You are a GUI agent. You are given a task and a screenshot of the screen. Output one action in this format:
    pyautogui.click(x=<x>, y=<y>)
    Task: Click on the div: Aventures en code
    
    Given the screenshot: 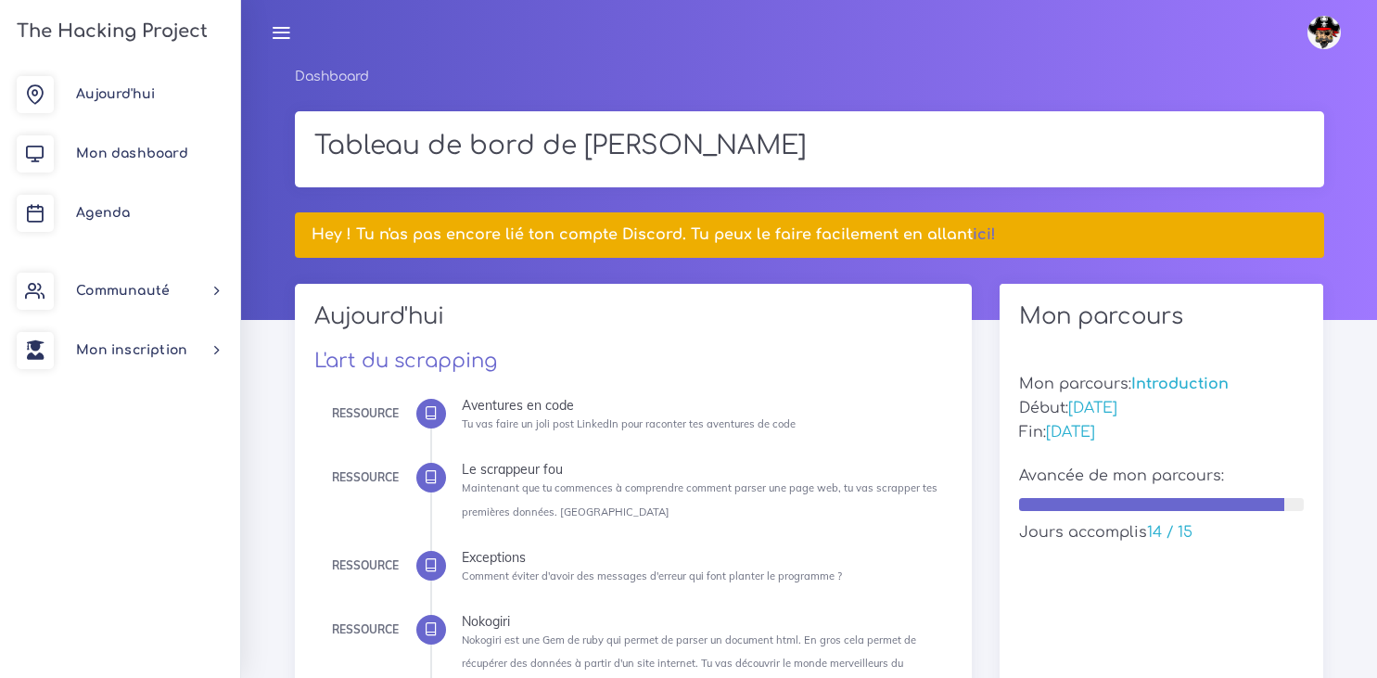 What is the action you would take?
    pyautogui.click(x=700, y=405)
    